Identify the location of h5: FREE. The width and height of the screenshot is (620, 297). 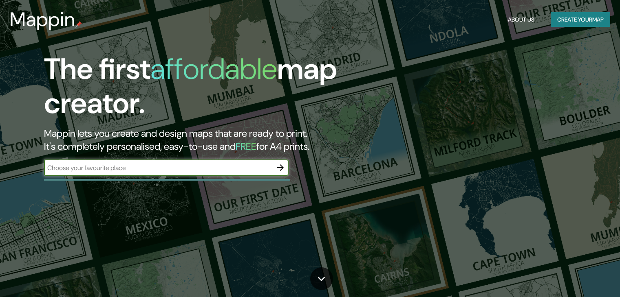
(246, 146).